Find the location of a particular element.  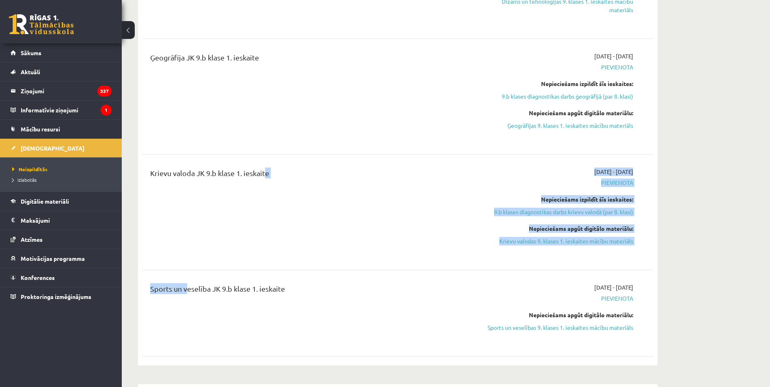

span: Proktoringa izmēģinājums is located at coordinates (56, 297).